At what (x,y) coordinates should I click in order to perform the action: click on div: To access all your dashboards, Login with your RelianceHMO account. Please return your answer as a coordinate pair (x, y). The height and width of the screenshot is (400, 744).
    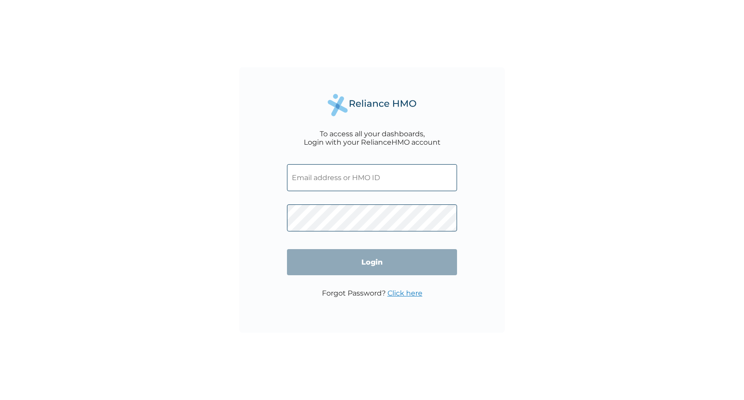
    Looking at the image, I should click on (372, 138).